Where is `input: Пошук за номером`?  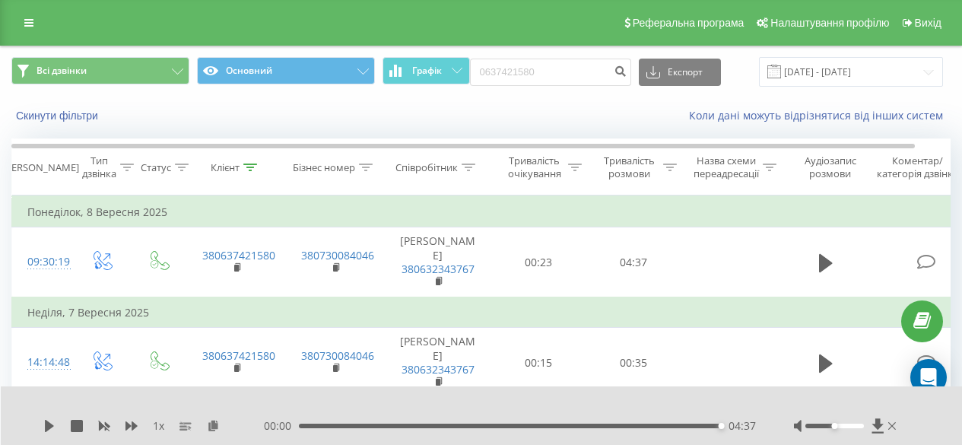
input: Пошук за номером is located at coordinates (551, 72).